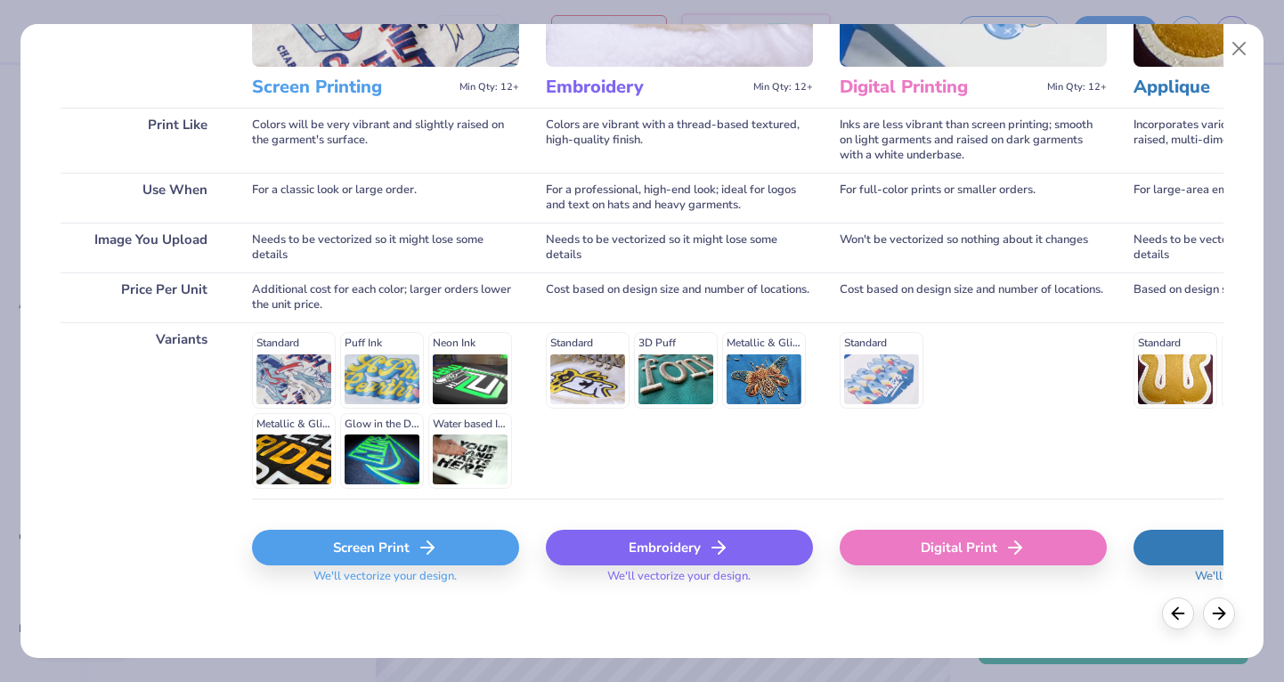  What do you see at coordinates (142, 297) in the screenshot?
I see `div: Price Per Unit` at bounding box center [142, 297].